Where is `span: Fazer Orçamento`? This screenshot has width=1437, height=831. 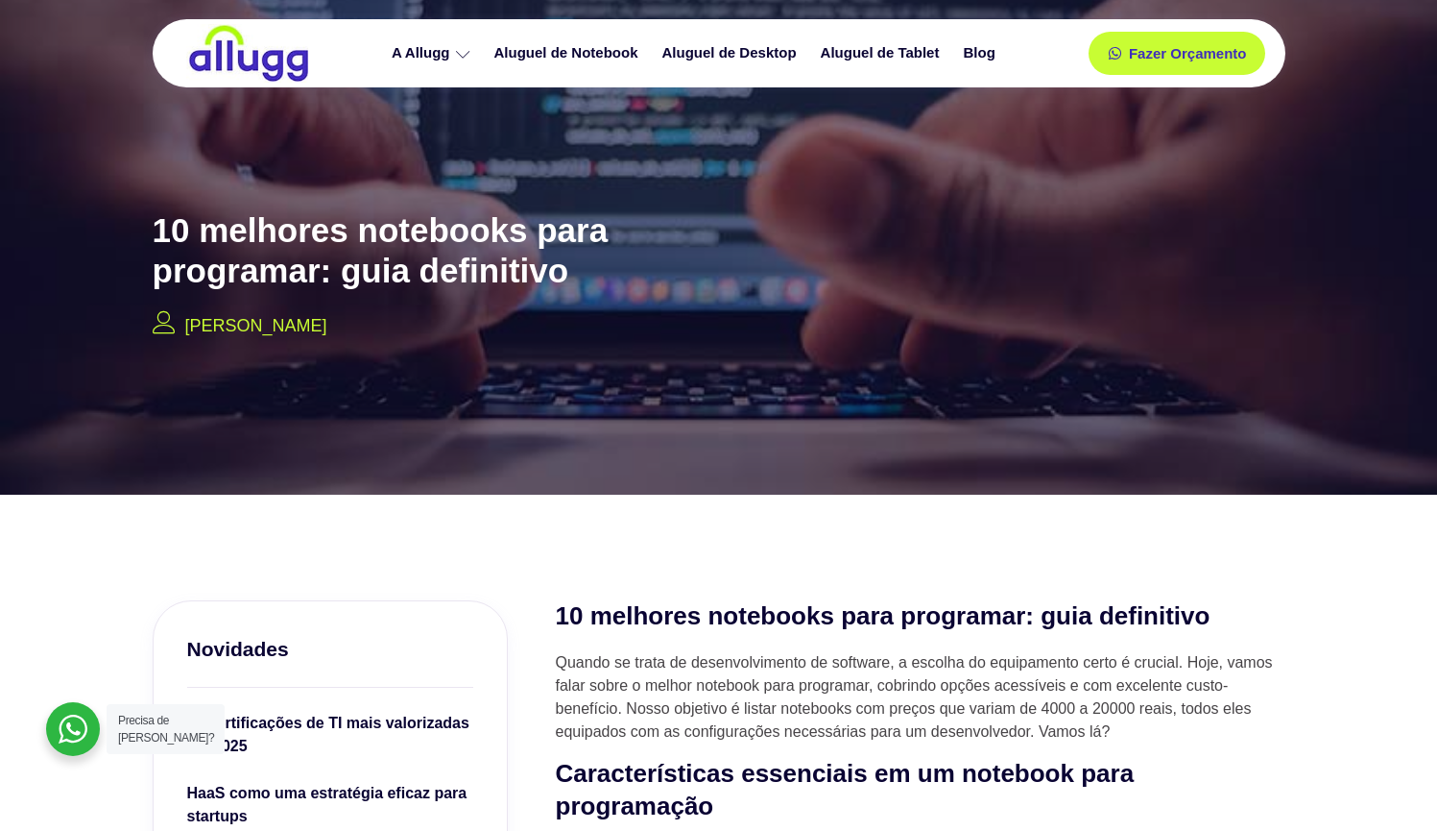 span: Fazer Orçamento is located at coordinates (1188, 53).